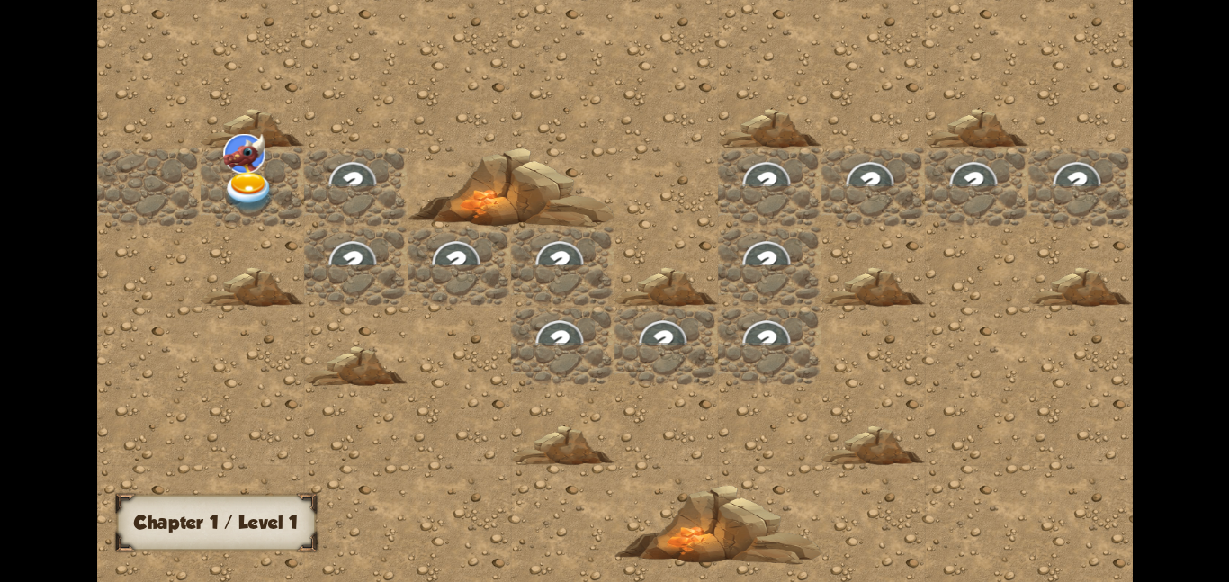 The height and width of the screenshot is (582, 1229). I want to click on h3: Chapter 1 / Level 1, so click(216, 522).